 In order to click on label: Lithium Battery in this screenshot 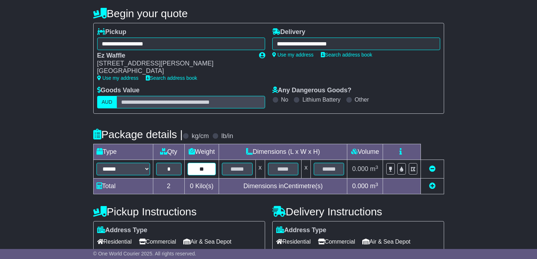, I will do `click(321, 99)`.